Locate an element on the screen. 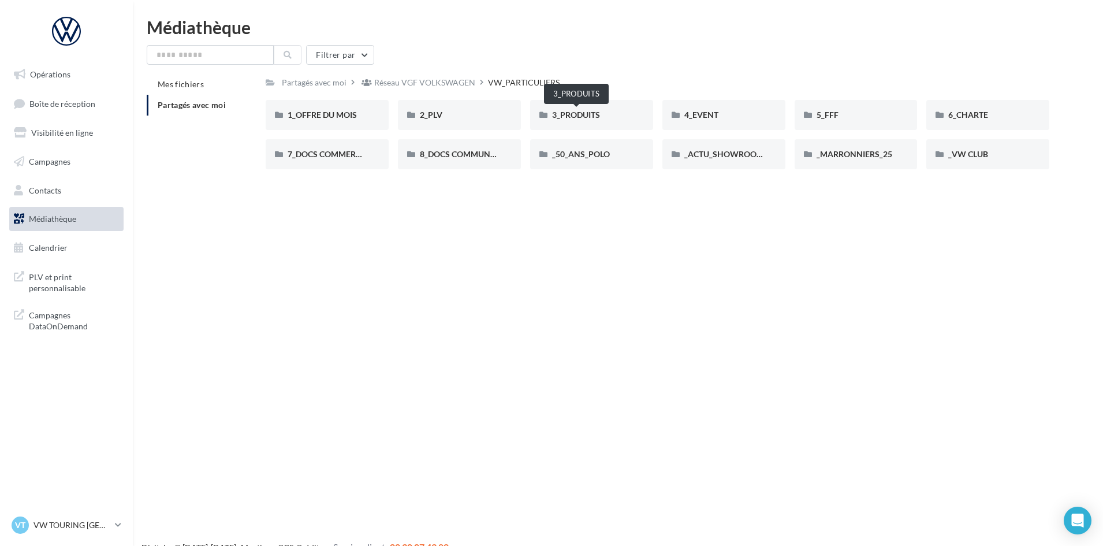  a: Campagnes is located at coordinates (66, 162).